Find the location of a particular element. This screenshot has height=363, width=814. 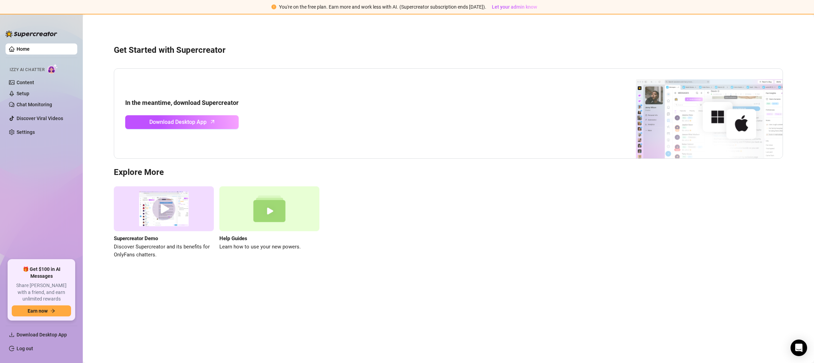

img: download app is located at coordinates (697, 114).